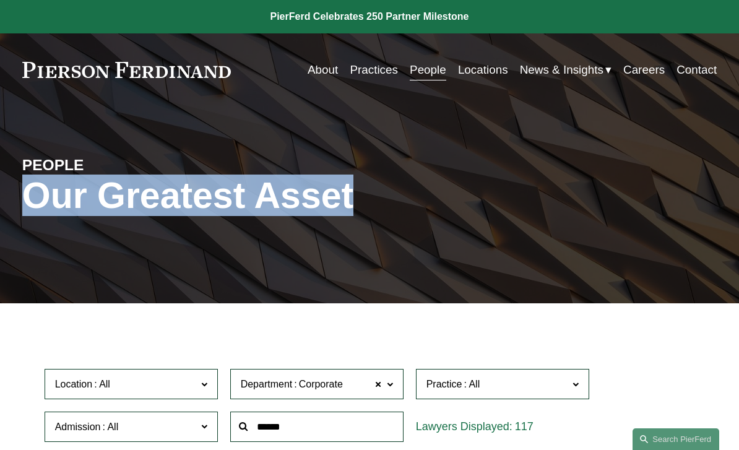 The width and height of the screenshot is (739, 450). Describe the element at coordinates (524, 426) in the screenshot. I see `span: 117` at that location.